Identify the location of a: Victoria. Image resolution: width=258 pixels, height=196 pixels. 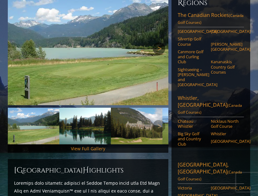
(192, 188).